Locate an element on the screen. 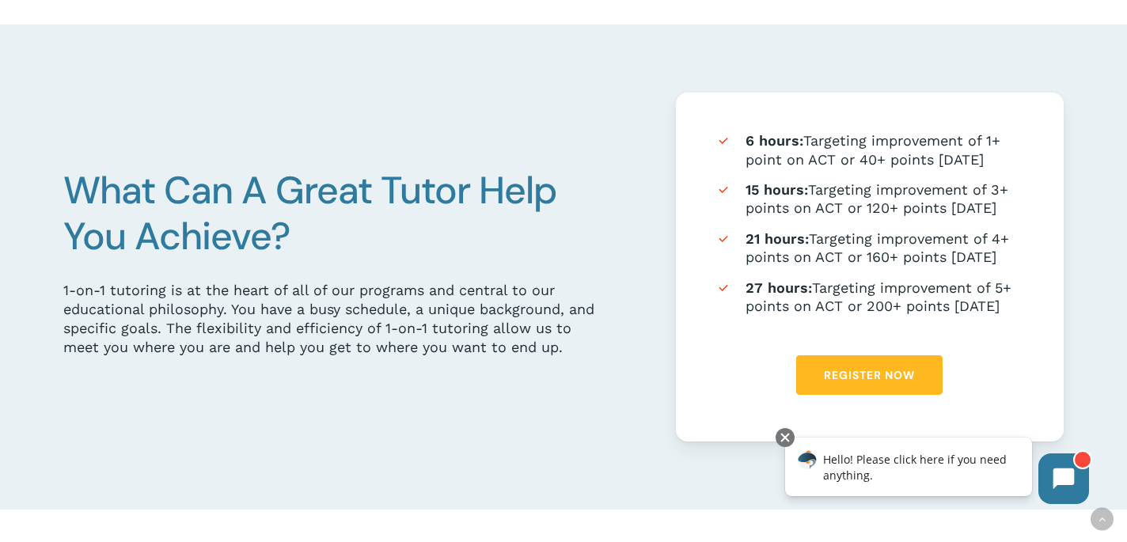 The width and height of the screenshot is (1127, 542). strong: 27 hours: is located at coordinates (779, 287).